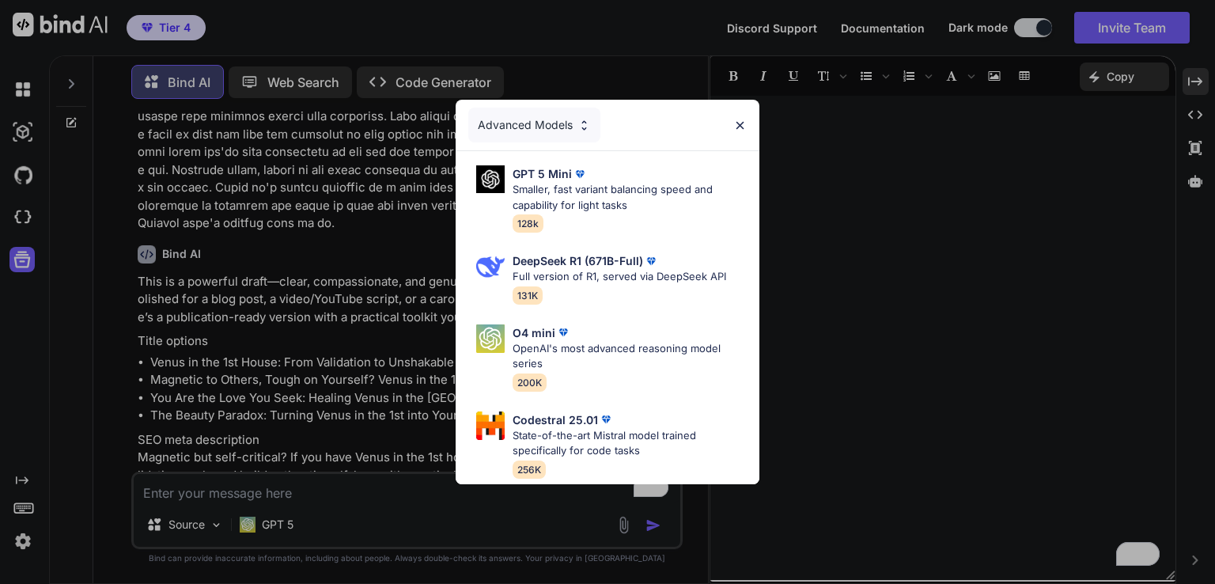 Image resolution: width=1215 pixels, height=584 pixels. Describe the element at coordinates (528, 295) in the screenshot. I see `span: 131K` at that location.